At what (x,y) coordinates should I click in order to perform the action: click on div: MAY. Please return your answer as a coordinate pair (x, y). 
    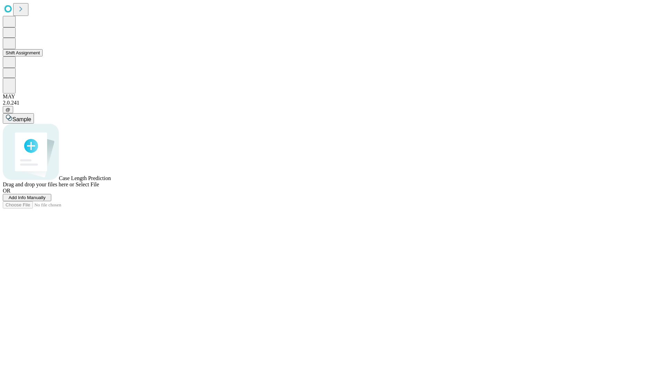
    Looking at the image, I should click on (332, 97).